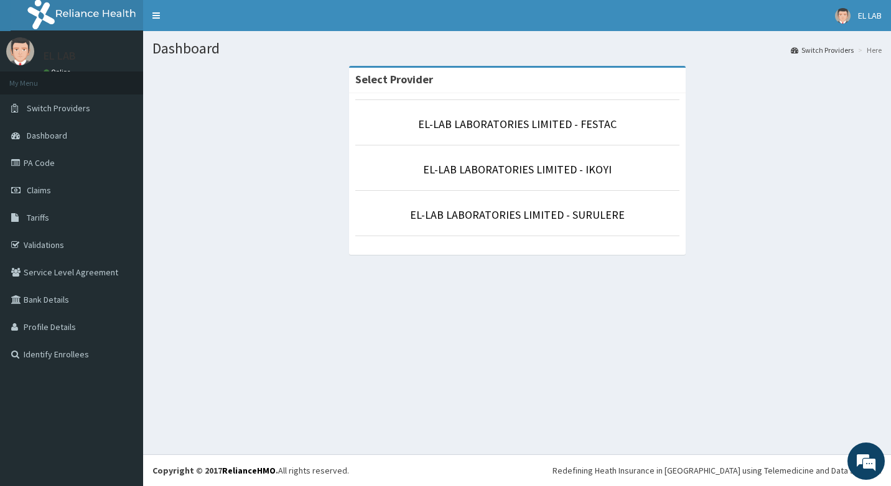  Describe the element at coordinates (60, 56) in the screenshot. I see `p: EL LAB` at that location.